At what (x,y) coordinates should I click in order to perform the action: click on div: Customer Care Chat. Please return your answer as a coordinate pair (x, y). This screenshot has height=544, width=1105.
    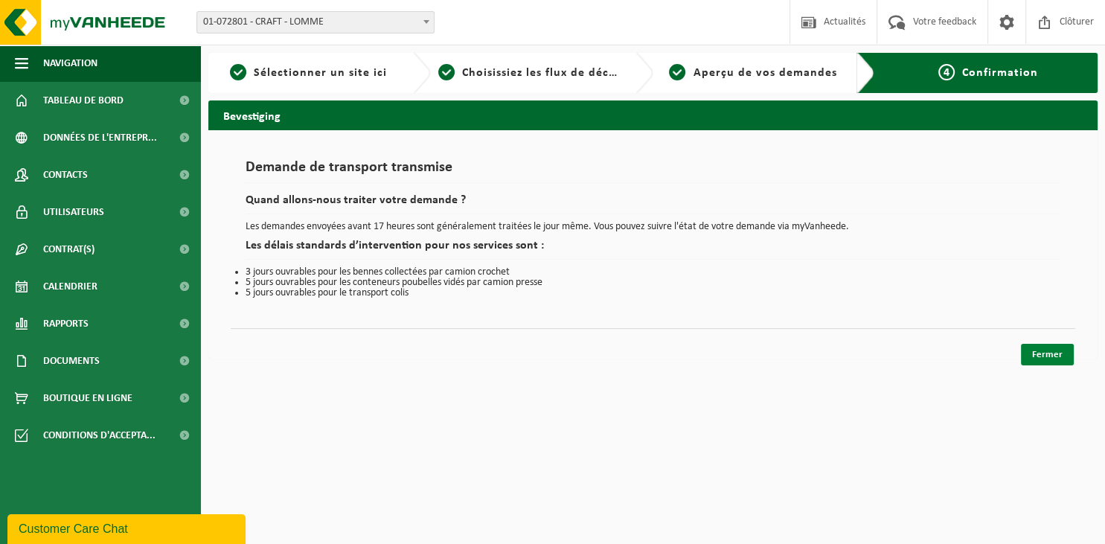
    Looking at the image, I should click on (119, 18).